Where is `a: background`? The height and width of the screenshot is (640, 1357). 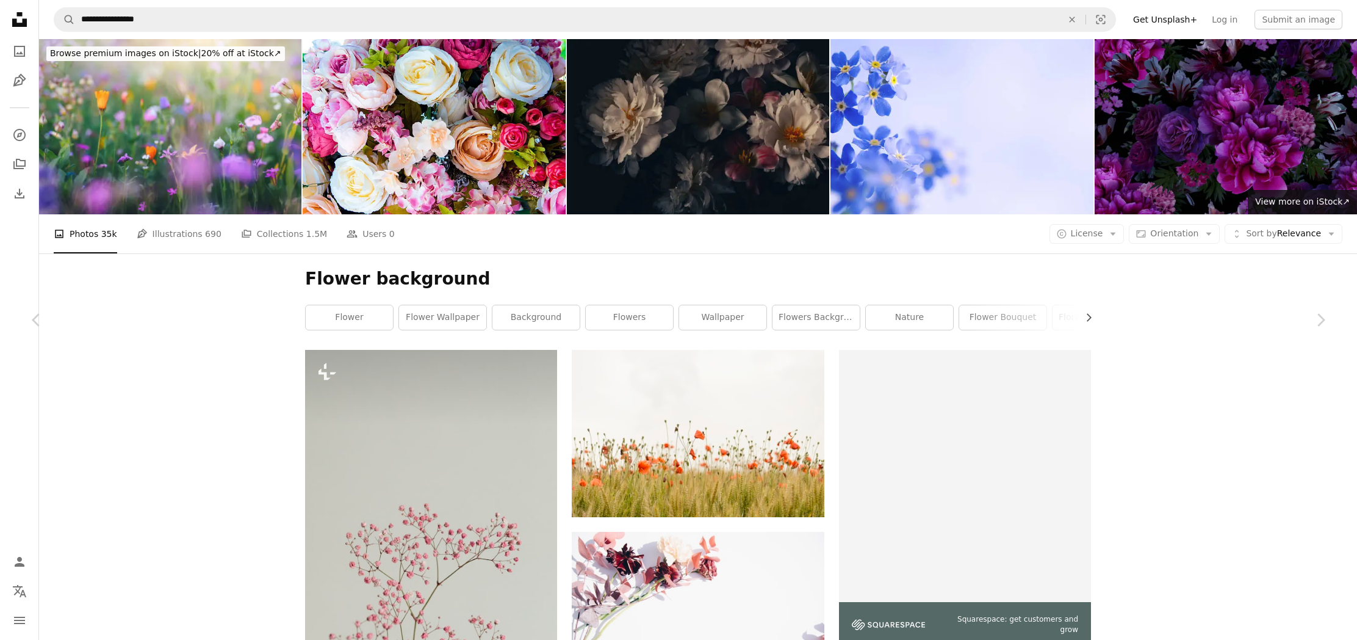
a: background is located at coordinates (536, 317).